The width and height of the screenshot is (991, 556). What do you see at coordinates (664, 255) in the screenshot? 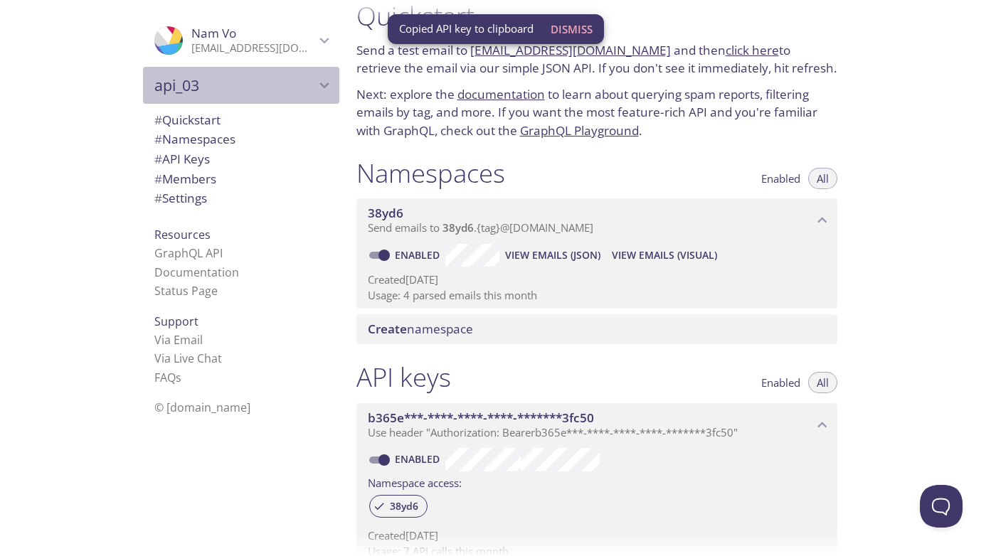
I see `button: View Emails (Visual)` at bounding box center [664, 255].